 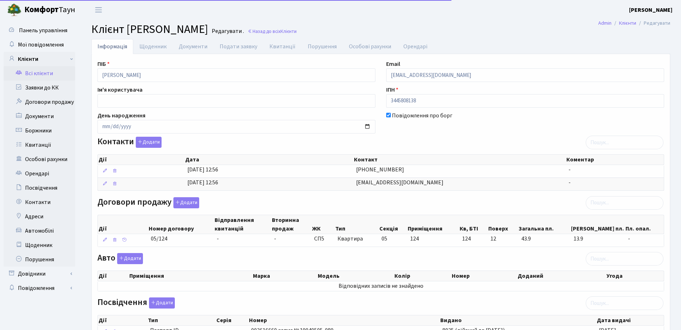 What do you see at coordinates (288, 31) in the screenshot?
I see `span: Клієнти` at bounding box center [288, 31].